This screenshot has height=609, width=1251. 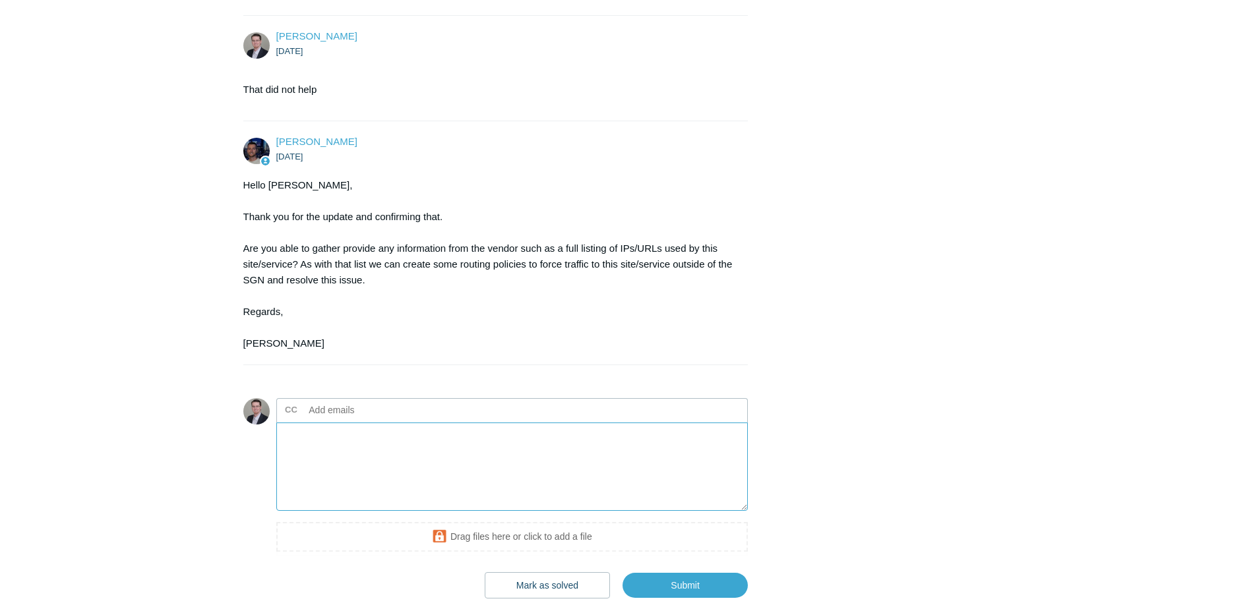 I want to click on textarea: Add your reply, so click(x=512, y=467).